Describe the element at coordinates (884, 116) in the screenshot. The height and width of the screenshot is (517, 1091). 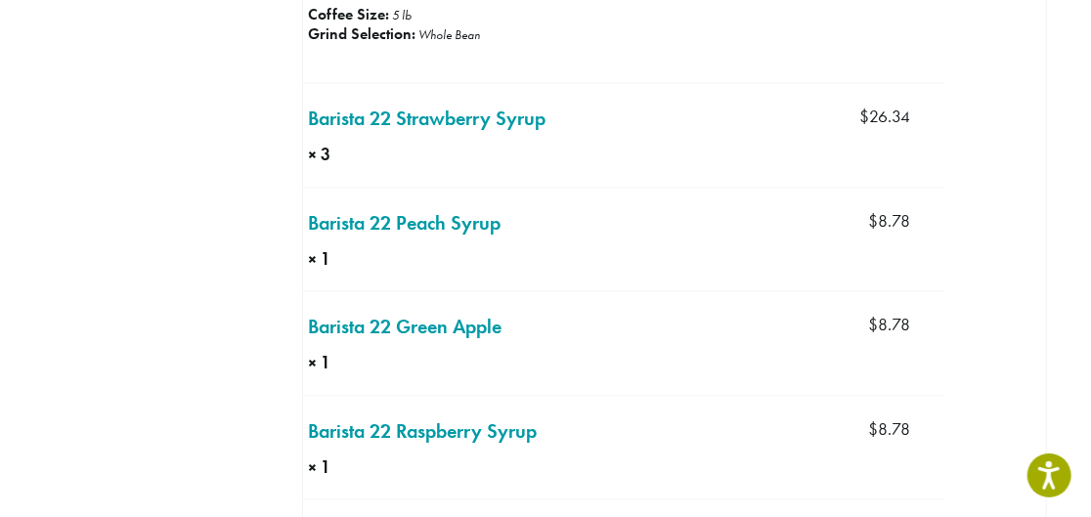
I see `bdi: 26.34` at that location.